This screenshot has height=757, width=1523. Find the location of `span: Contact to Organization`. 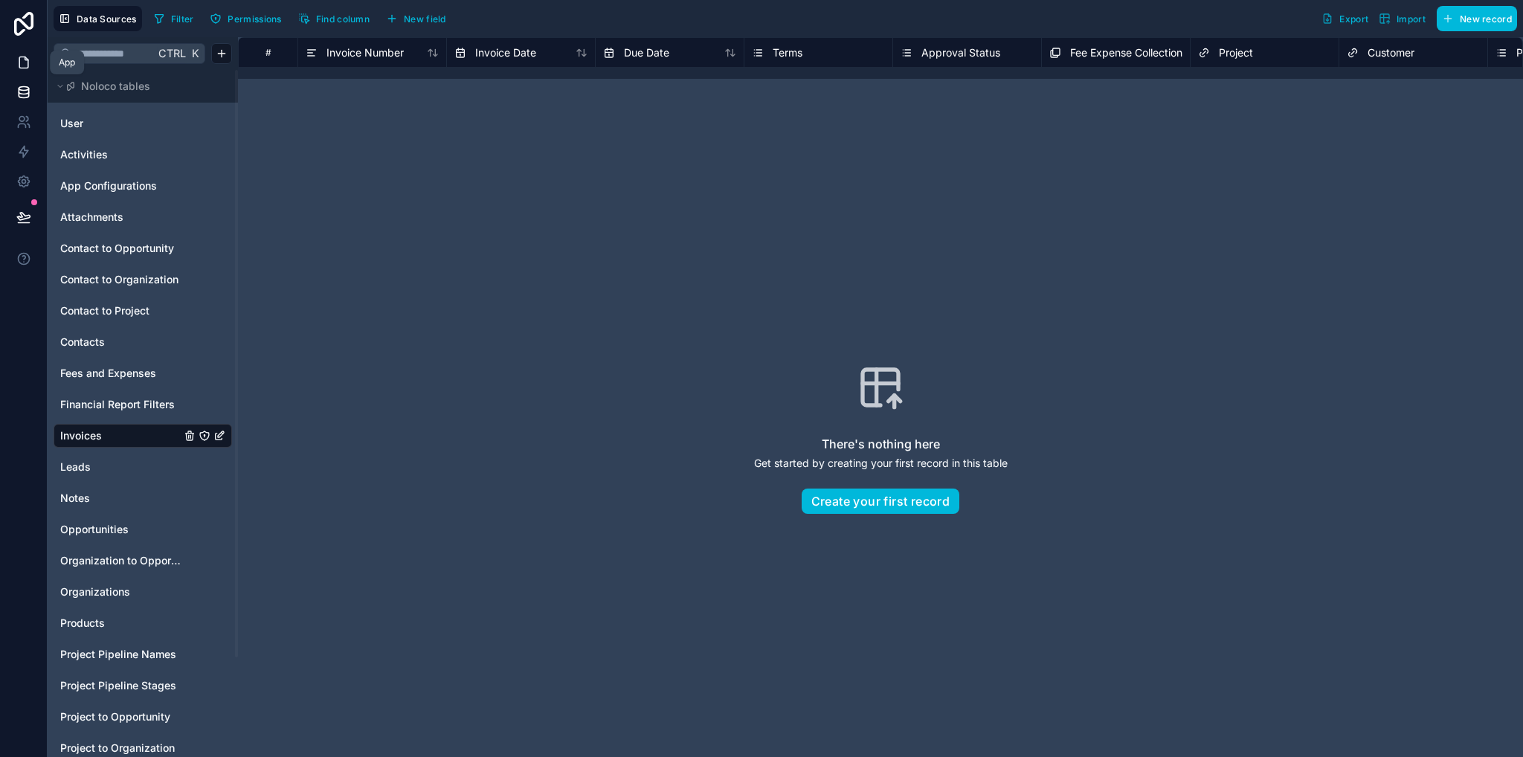

span: Contact to Organization is located at coordinates (119, 280).